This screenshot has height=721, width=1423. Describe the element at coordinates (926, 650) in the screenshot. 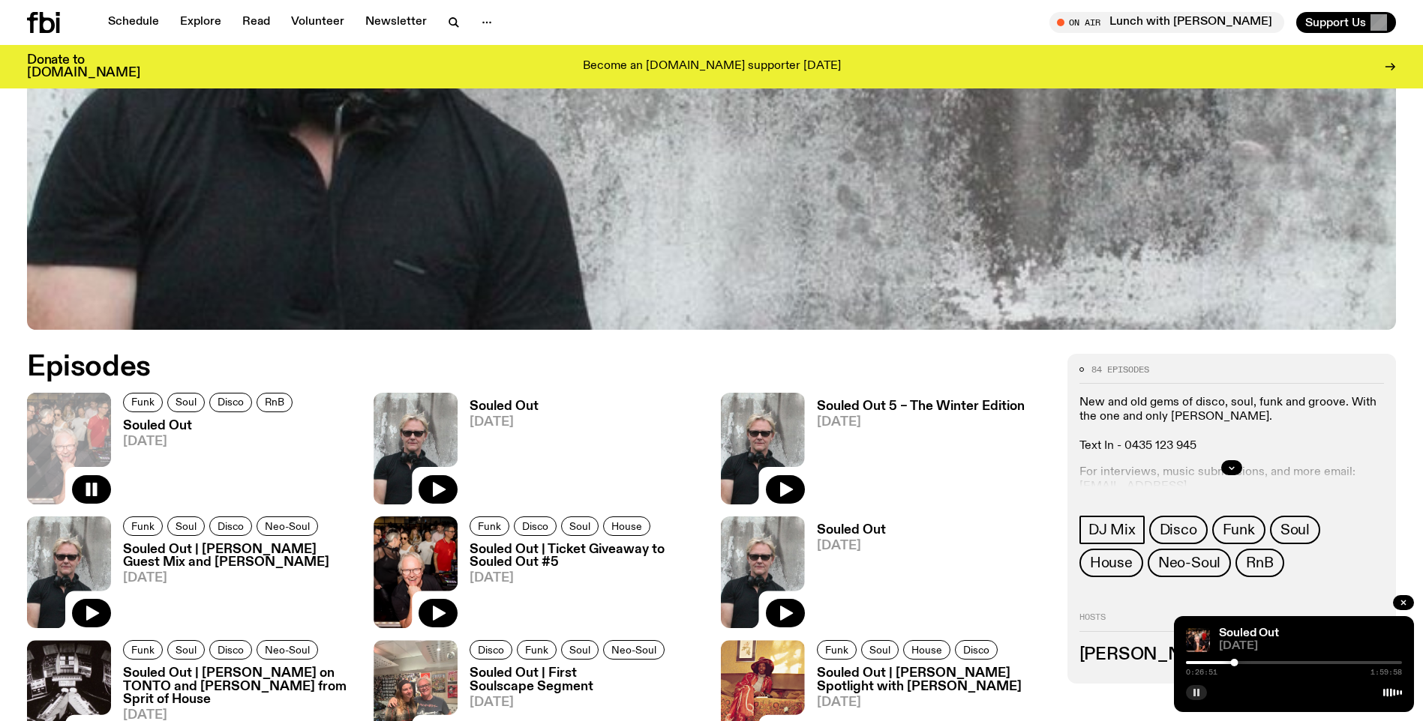

I see `span: House` at that location.